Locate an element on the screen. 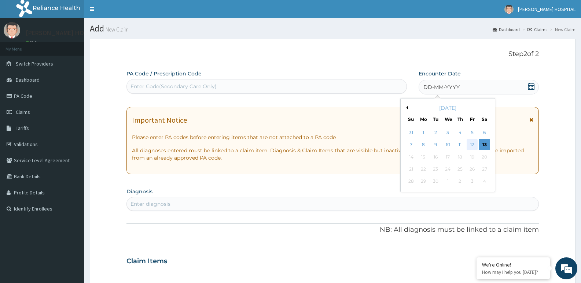 The height and width of the screenshot is (283, 581). div: Choose Sunday, August 31st, 2025 is located at coordinates (411, 133).